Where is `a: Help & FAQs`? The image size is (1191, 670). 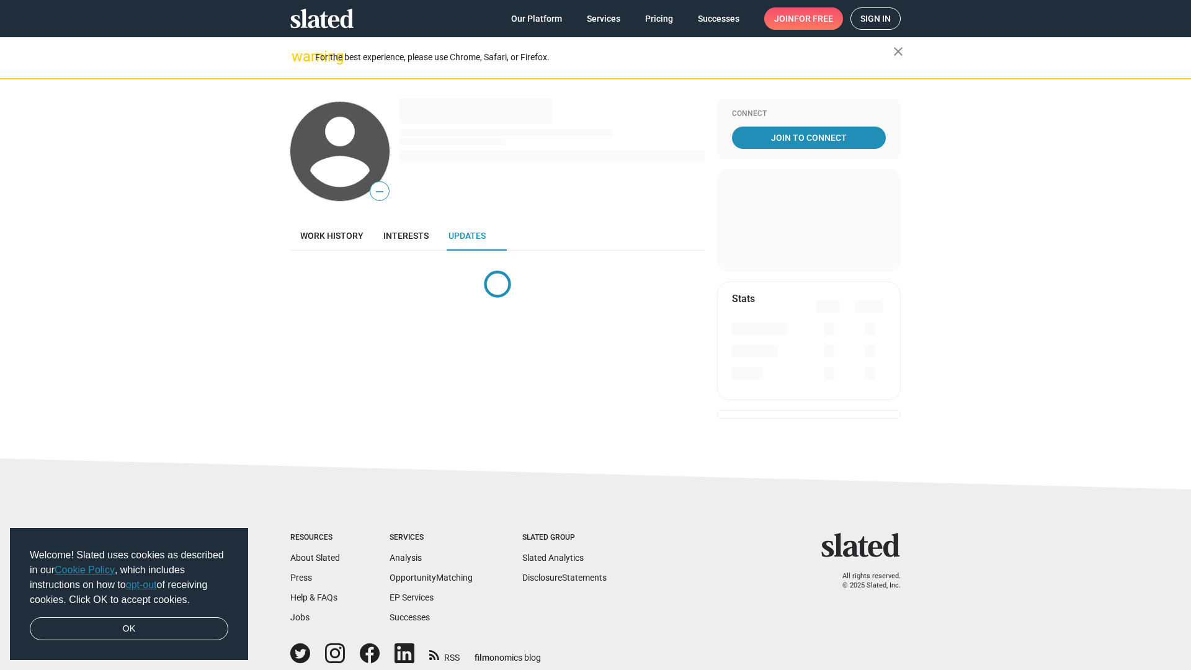 a: Help & FAQs is located at coordinates (314, 597).